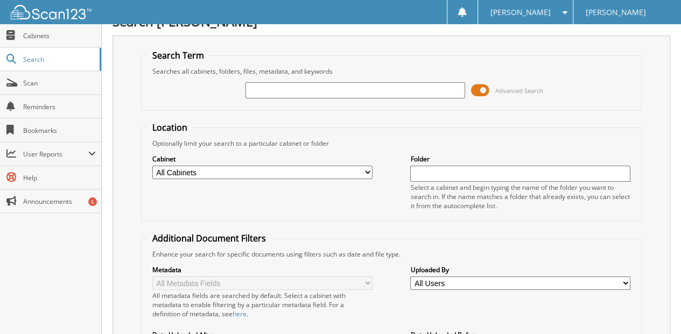 The width and height of the screenshot is (681, 334). Describe the element at coordinates (239, 314) in the screenshot. I see `a: here` at that location.